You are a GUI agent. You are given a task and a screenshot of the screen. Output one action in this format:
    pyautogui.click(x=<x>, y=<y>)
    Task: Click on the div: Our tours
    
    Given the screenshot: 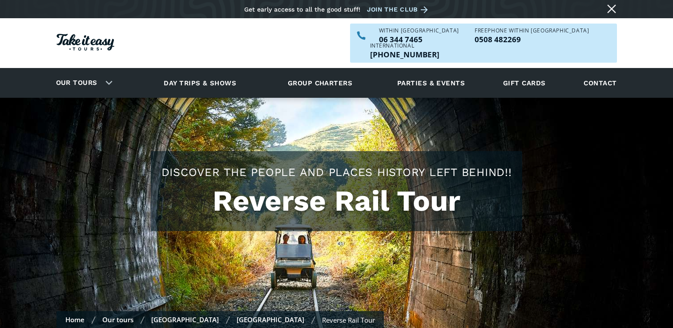 What is the action you would take?
    pyautogui.click(x=82, y=83)
    